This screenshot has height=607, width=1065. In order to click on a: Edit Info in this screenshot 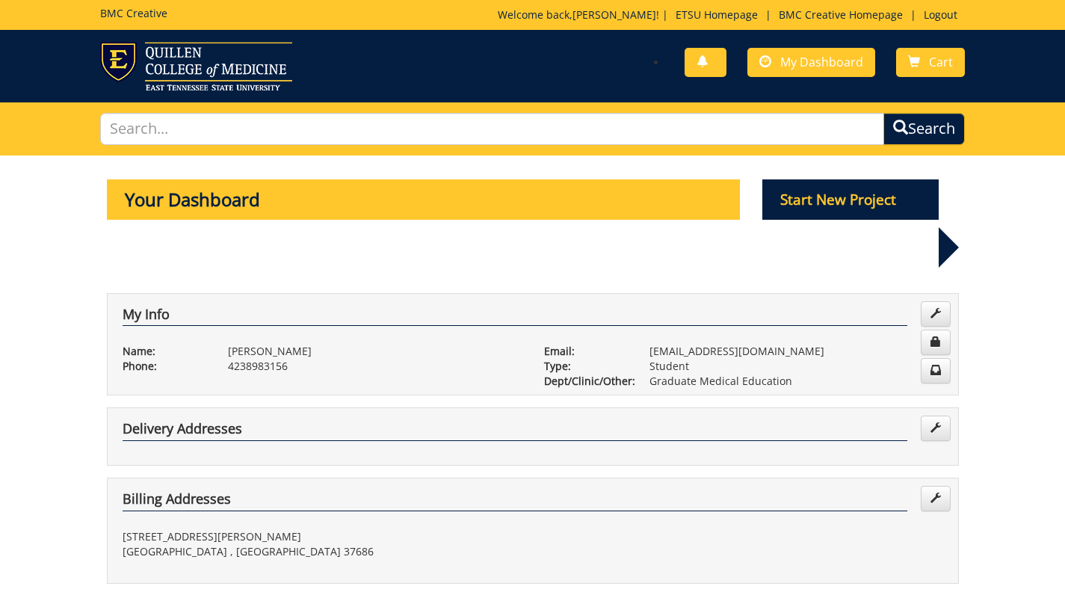, I will do `click(936, 314)`.